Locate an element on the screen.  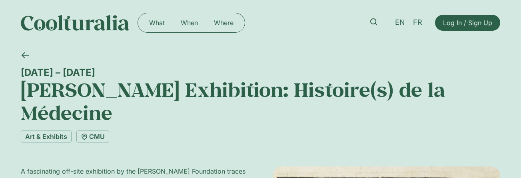
span: EN is located at coordinates (400, 22).